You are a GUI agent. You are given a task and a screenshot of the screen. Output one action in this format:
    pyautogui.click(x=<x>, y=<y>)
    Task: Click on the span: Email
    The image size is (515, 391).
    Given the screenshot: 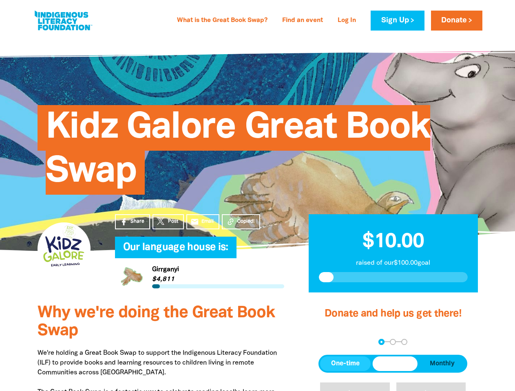 What is the action you would take?
    pyautogui.click(x=208, y=222)
    